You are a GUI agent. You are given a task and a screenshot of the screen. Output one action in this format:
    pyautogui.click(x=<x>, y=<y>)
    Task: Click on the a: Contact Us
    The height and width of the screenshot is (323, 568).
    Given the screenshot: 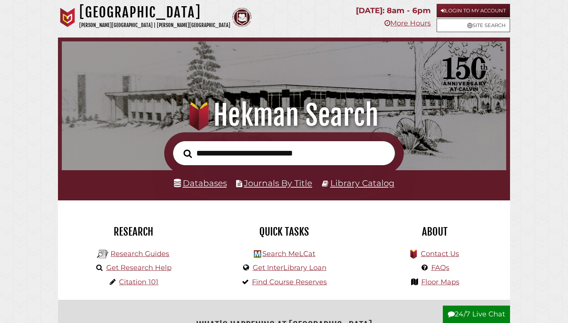 What is the action you would take?
    pyautogui.click(x=440, y=254)
    